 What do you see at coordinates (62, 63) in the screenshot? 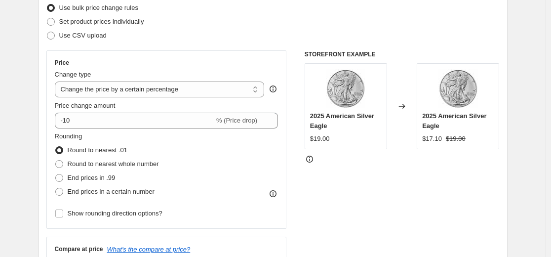
I see `h3: Price` at bounding box center [62, 63].